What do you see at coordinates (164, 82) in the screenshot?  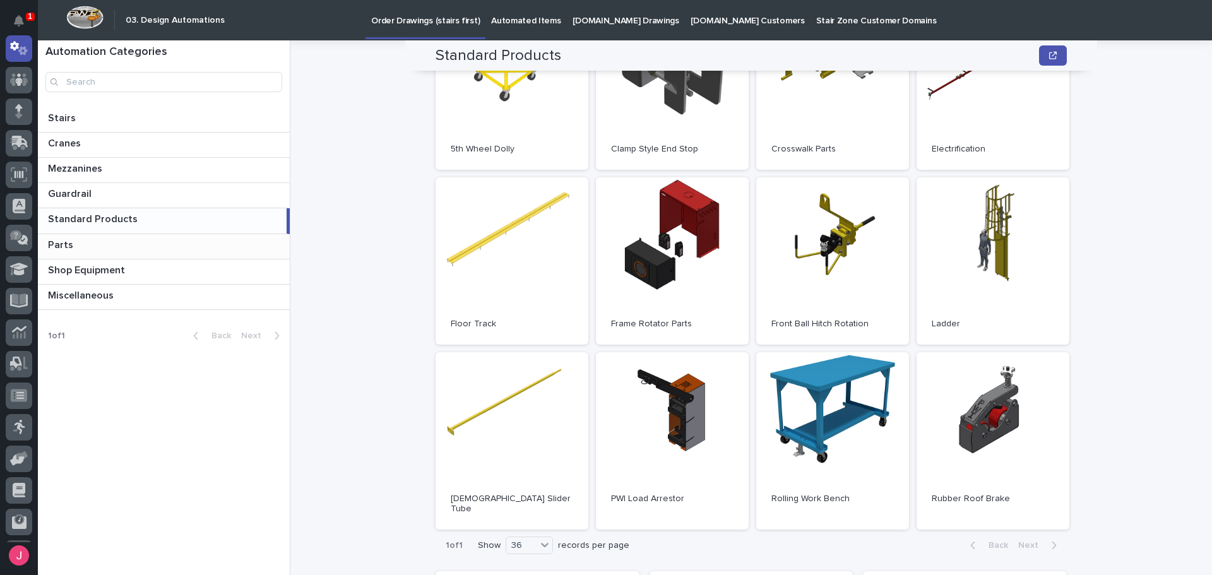 I see `div: Search` at bounding box center [164, 82].